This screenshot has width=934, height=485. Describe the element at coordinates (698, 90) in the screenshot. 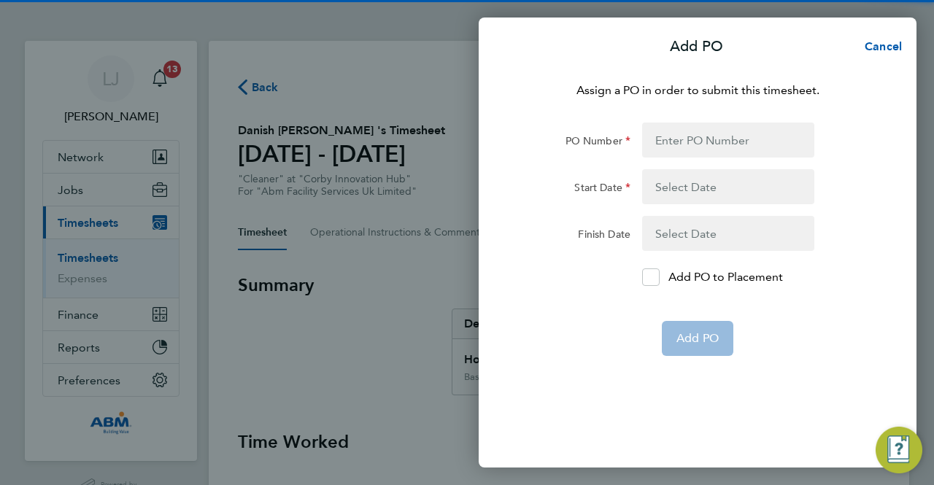

I see `p: Assign a PO in order to submit this timesheet.` at that location.